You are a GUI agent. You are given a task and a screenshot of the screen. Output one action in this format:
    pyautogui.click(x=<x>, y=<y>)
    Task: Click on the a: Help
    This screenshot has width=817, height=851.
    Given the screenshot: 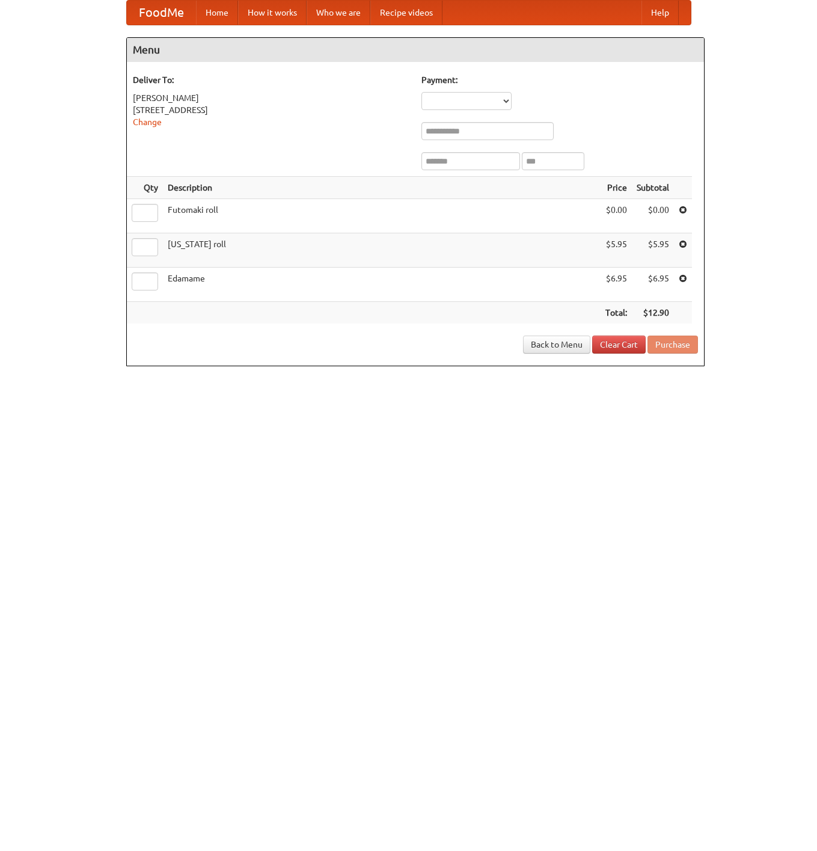 What is the action you would take?
    pyautogui.click(x=660, y=13)
    